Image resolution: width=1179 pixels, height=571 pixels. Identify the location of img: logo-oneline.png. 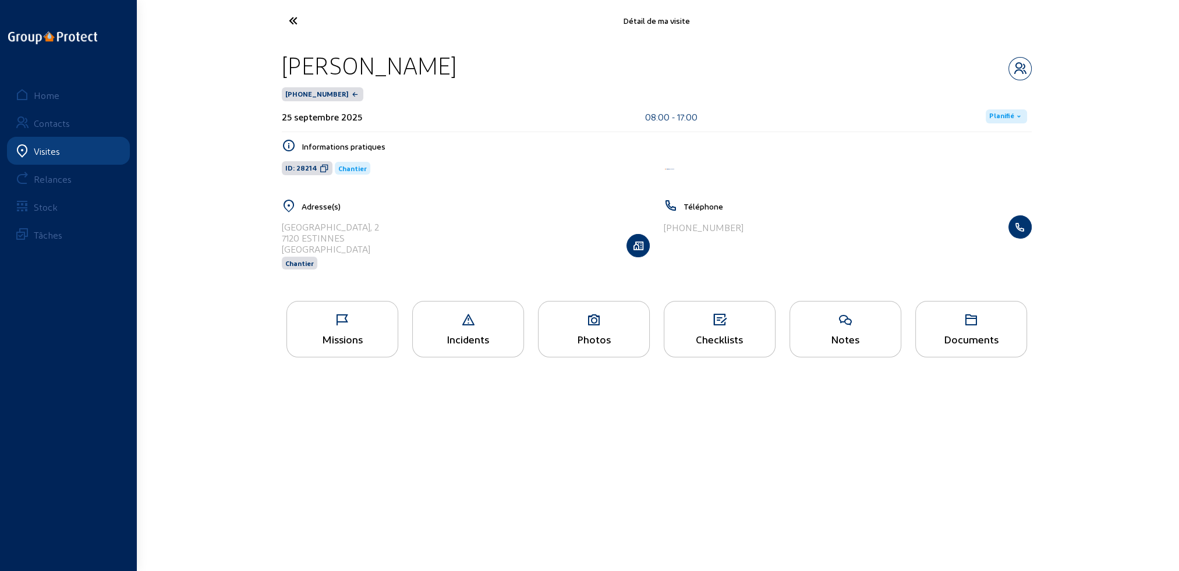
(52, 38).